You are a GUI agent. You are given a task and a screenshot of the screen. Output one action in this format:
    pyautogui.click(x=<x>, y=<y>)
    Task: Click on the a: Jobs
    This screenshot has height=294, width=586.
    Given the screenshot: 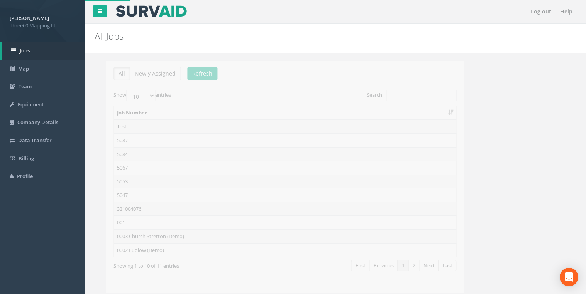 What is the action you would take?
    pyautogui.click(x=43, y=51)
    